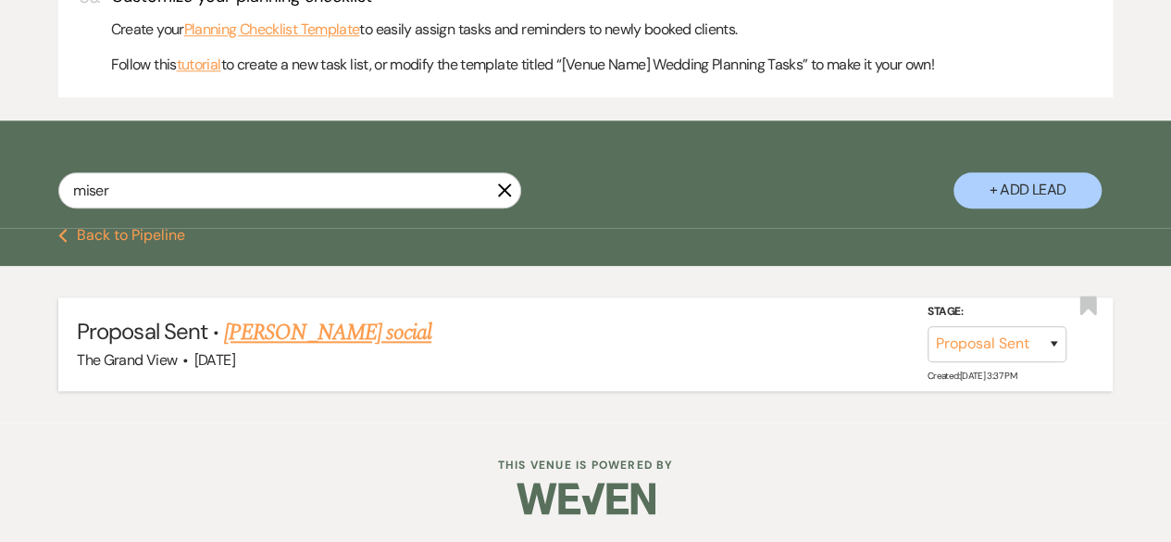 The width and height of the screenshot is (1171, 542). I want to click on span: Proposal Sent, so click(142, 331).